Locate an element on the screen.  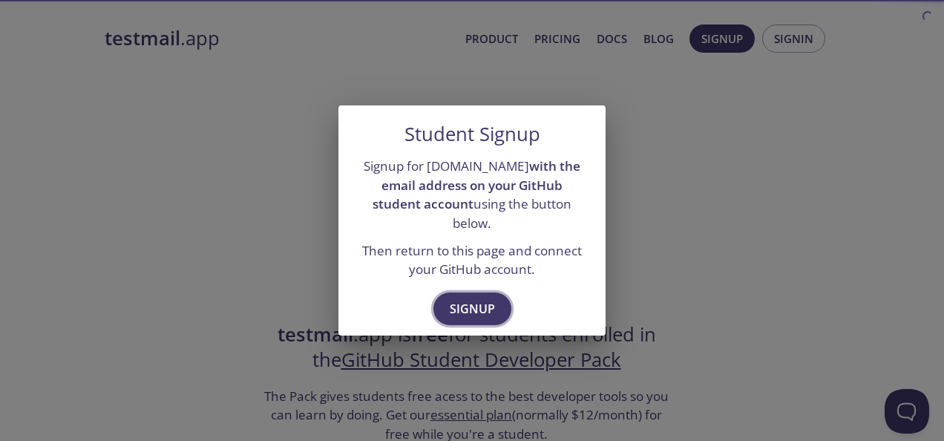
button: Signup is located at coordinates (472, 309).